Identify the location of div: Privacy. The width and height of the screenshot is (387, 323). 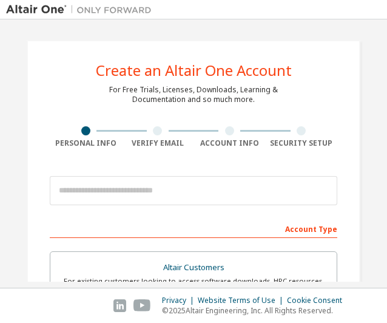
(180, 300).